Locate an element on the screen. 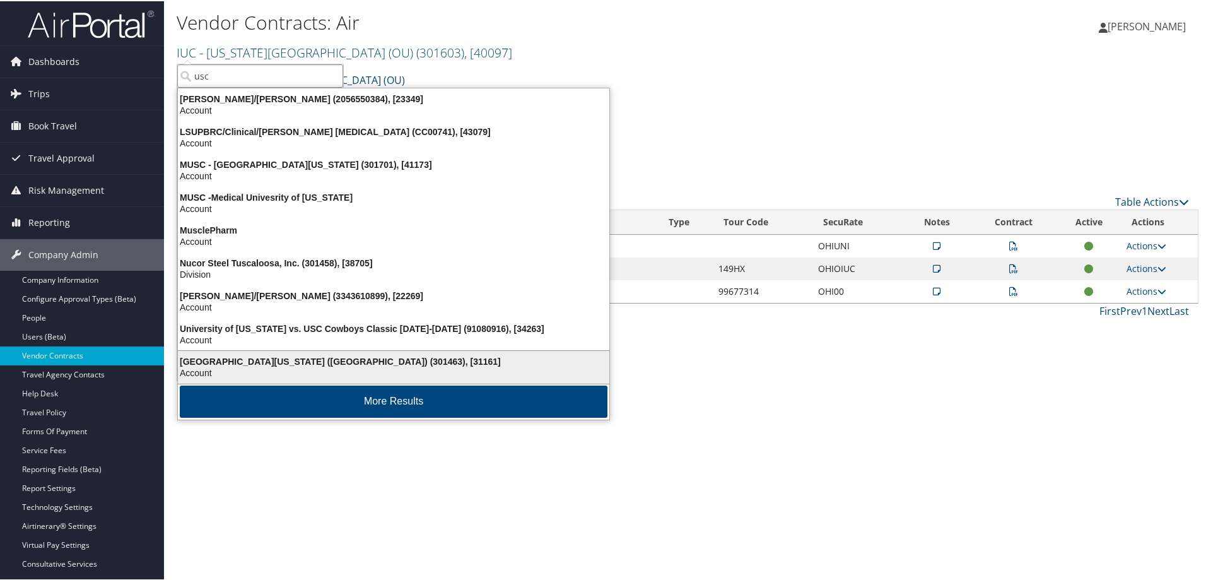 This screenshot has height=580, width=1206. div: MusclePharm is located at coordinates (394, 229).